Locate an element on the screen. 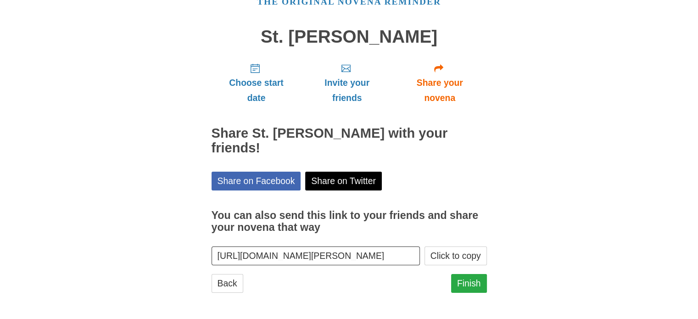  a: Invite your friends is located at coordinates (346, 83).